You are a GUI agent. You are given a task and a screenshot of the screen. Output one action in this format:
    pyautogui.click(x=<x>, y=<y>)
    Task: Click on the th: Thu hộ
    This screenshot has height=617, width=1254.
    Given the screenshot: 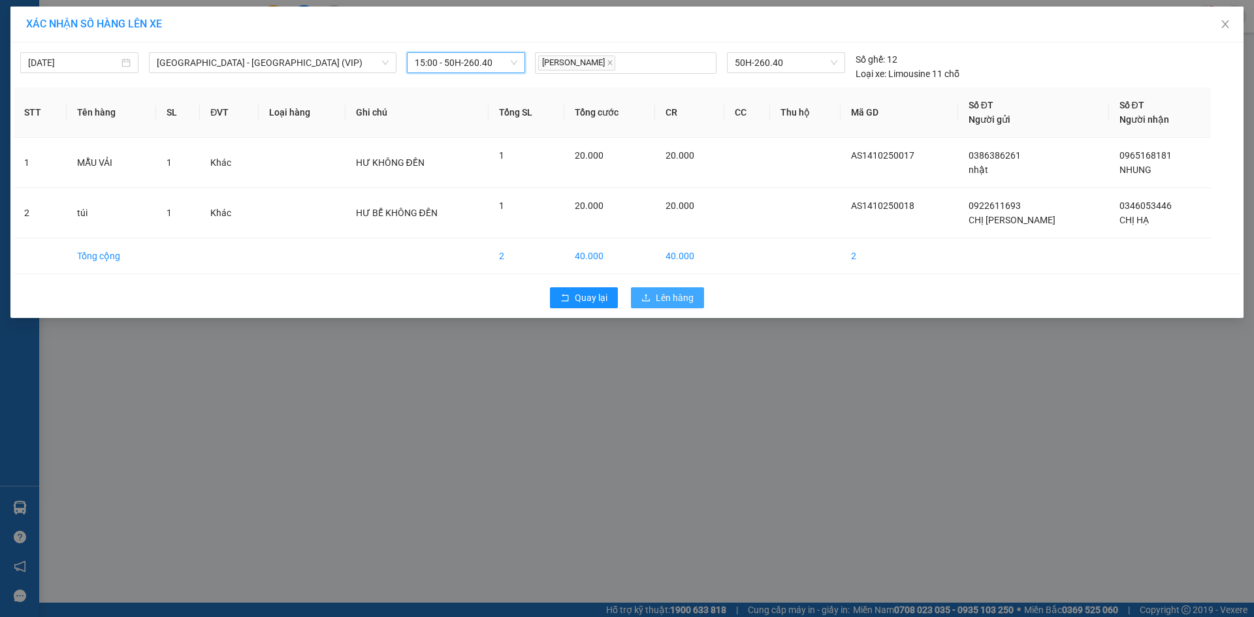 What is the action you would take?
    pyautogui.click(x=805, y=112)
    